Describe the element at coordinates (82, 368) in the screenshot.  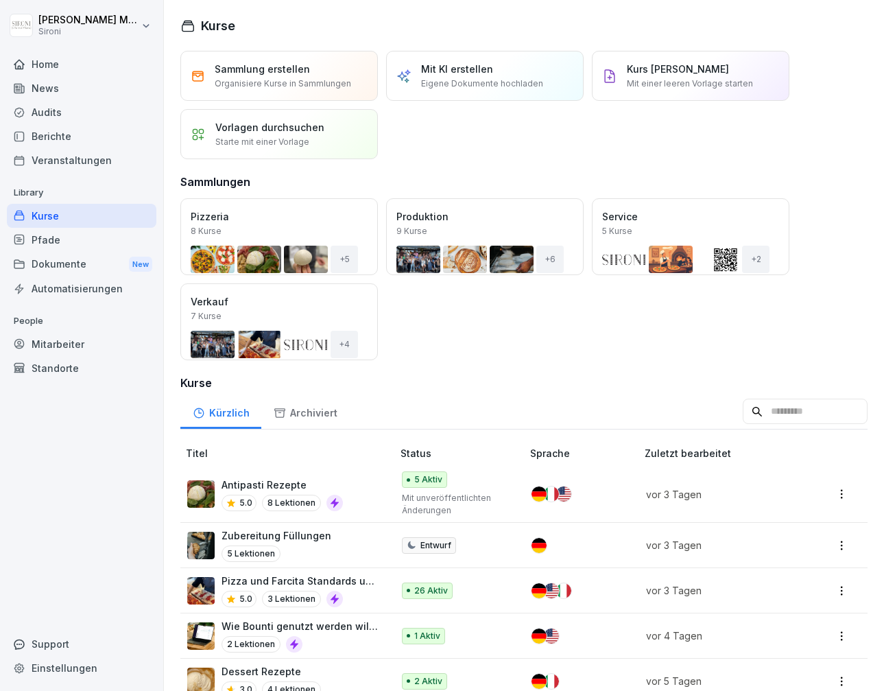
I see `a: Standorte` at that location.